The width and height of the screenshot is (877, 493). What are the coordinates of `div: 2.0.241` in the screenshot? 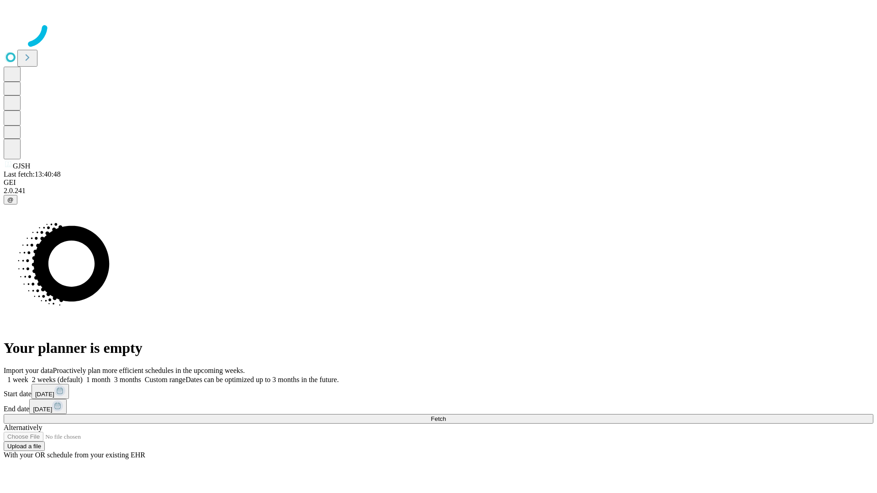 It's located at (439, 191).